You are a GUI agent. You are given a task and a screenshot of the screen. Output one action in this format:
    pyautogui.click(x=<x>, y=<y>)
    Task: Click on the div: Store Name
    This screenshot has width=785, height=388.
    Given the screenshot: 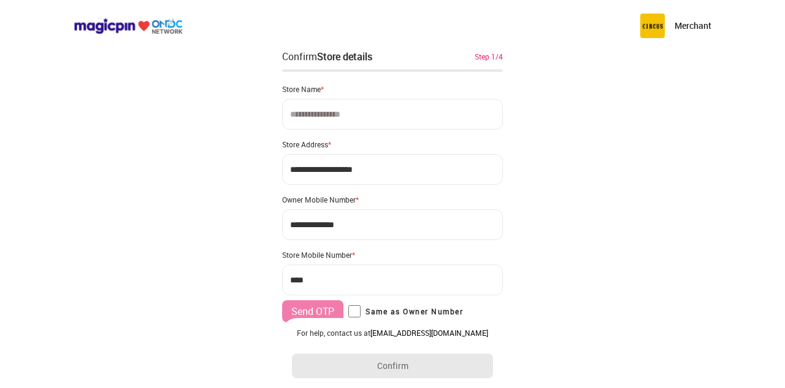 What is the action you would take?
    pyautogui.click(x=392, y=89)
    